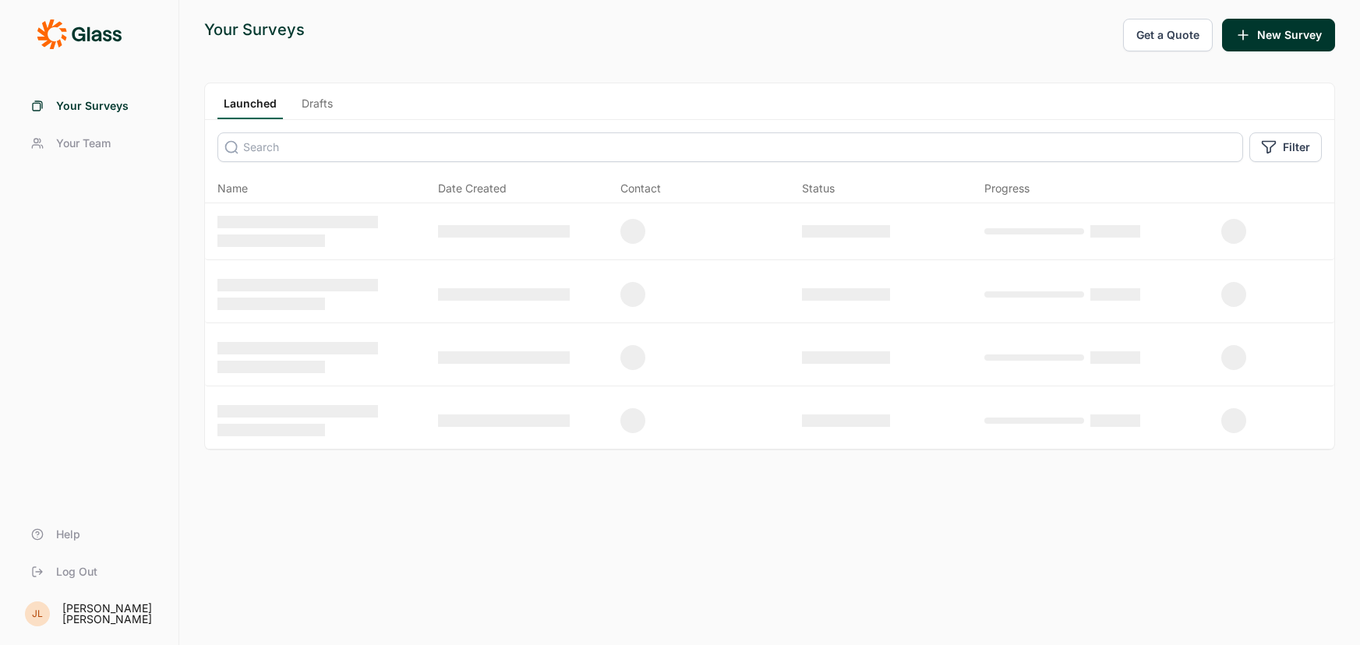 This screenshot has width=1360, height=645. Describe the element at coordinates (1278, 35) in the screenshot. I see `button: New Survey` at that location.